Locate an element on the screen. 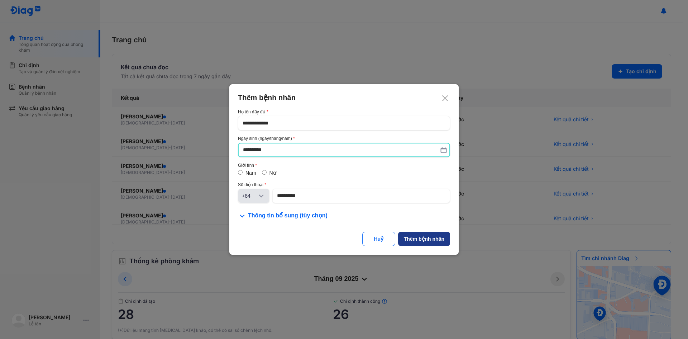  label: Nam is located at coordinates (251, 173).